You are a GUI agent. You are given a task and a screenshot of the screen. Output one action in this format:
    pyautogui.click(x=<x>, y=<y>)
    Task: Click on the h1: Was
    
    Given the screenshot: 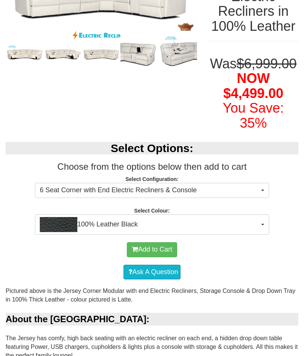 What is the action you would take?
    pyautogui.click(x=253, y=93)
    